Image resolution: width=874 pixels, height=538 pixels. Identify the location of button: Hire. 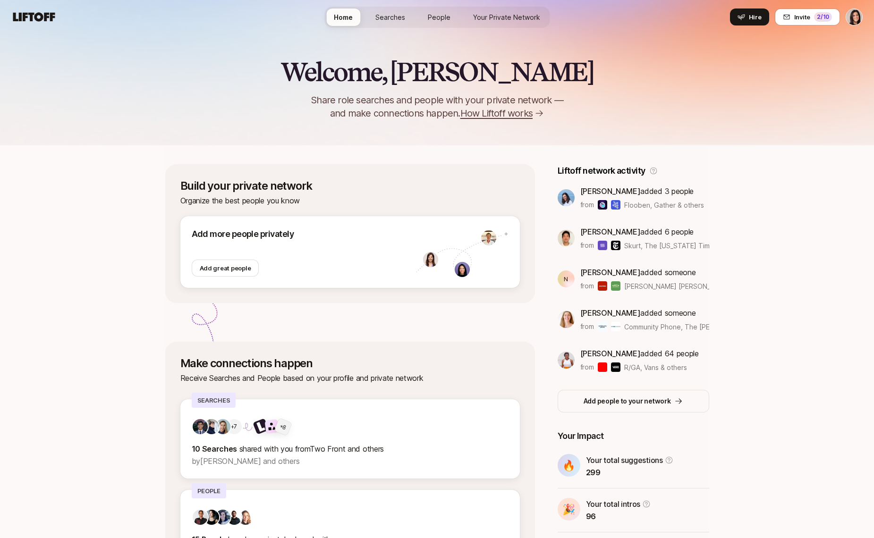
(749, 17).